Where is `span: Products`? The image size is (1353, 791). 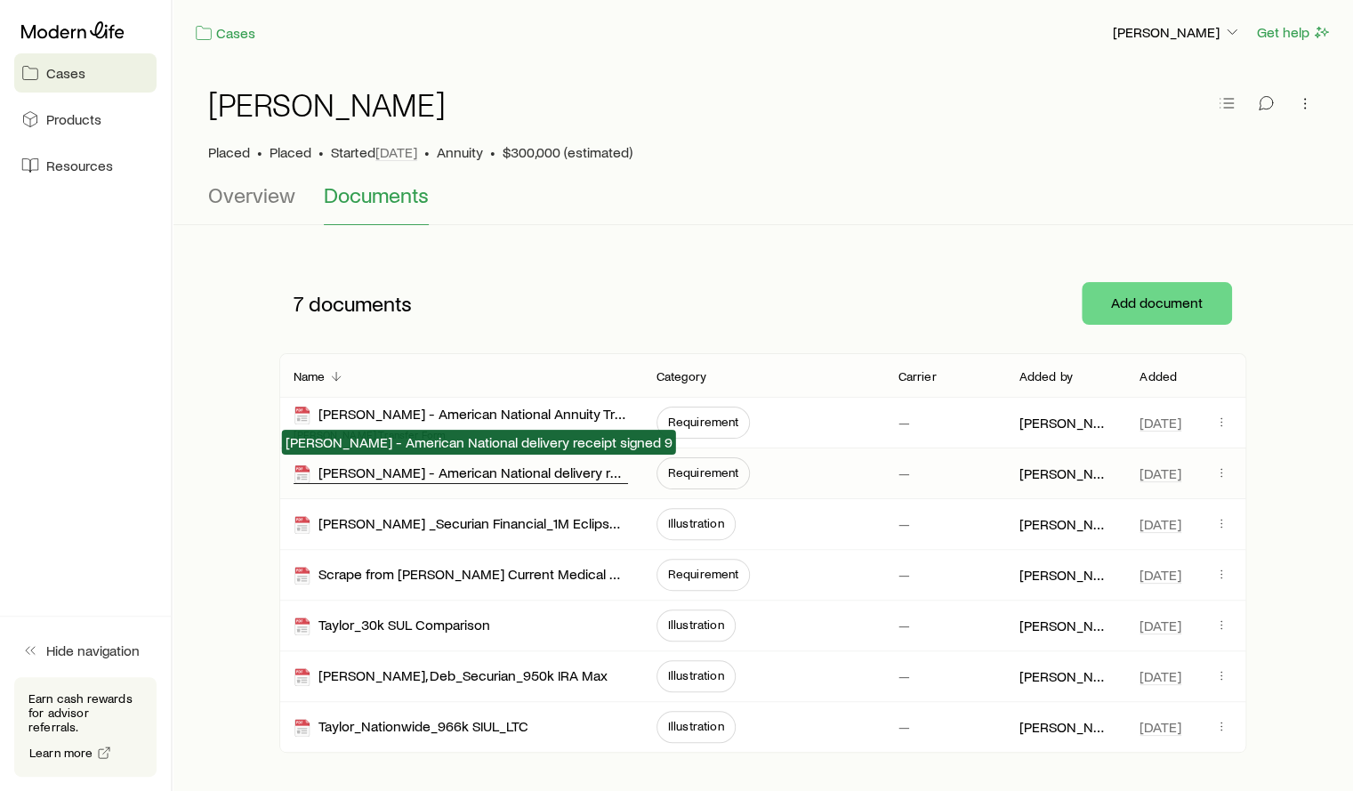
span: Products is located at coordinates (74, 119).